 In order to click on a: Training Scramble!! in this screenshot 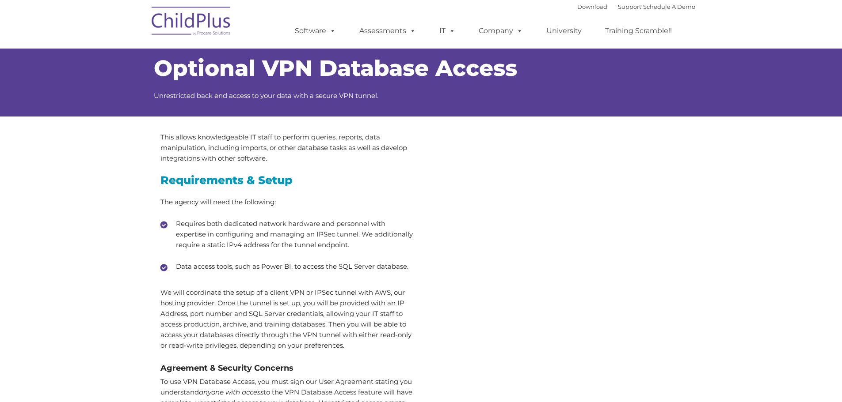, I will do `click(638, 31)`.